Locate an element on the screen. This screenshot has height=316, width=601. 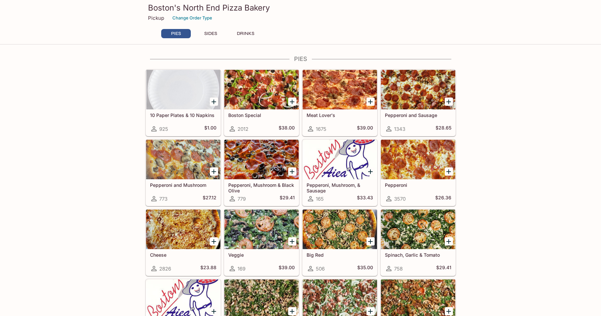
h5: Spinach, Garlic & Tomato is located at coordinates (418, 254).